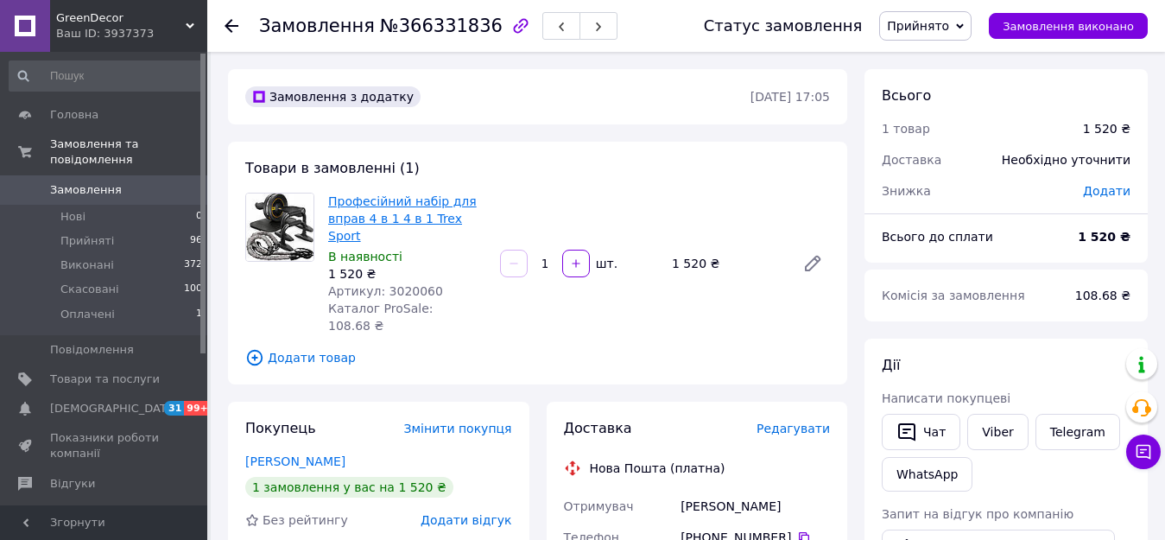 This screenshot has width=1165, height=540. Describe the element at coordinates (193, 289) in the screenshot. I see `span: 100` at that location.